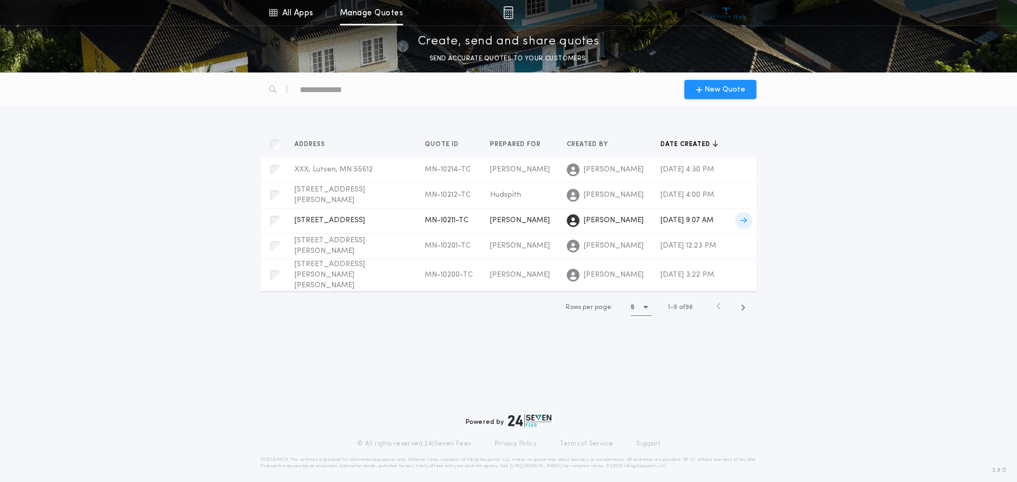 This screenshot has height=482, width=1017. I want to click on button: New Quote, so click(720, 90).